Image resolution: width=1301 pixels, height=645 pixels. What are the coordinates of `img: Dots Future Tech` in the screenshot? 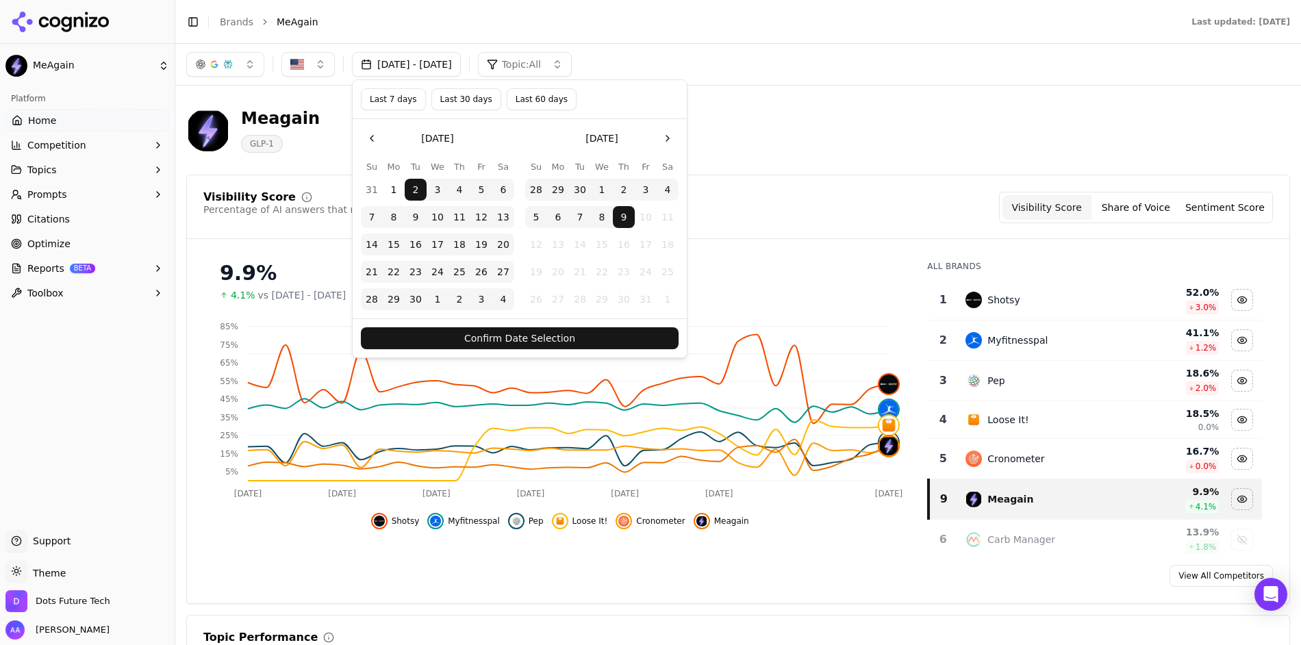 It's located at (16, 601).